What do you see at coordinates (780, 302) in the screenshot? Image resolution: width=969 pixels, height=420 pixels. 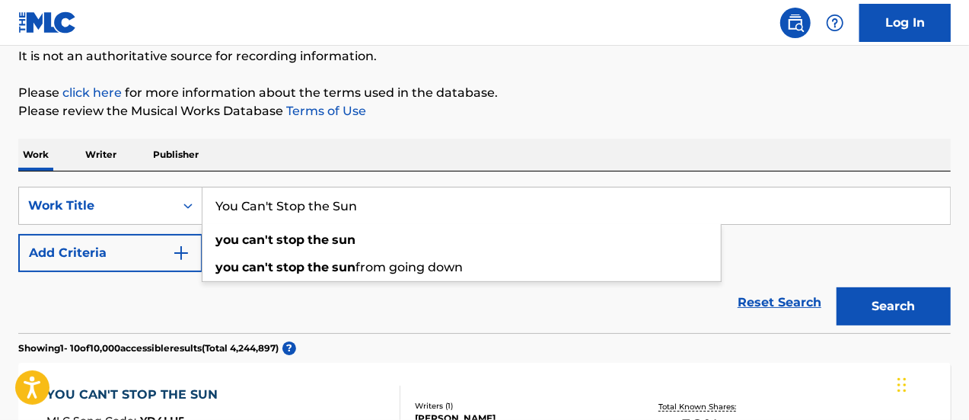 I see `a: Reset Search` at bounding box center [780, 302].